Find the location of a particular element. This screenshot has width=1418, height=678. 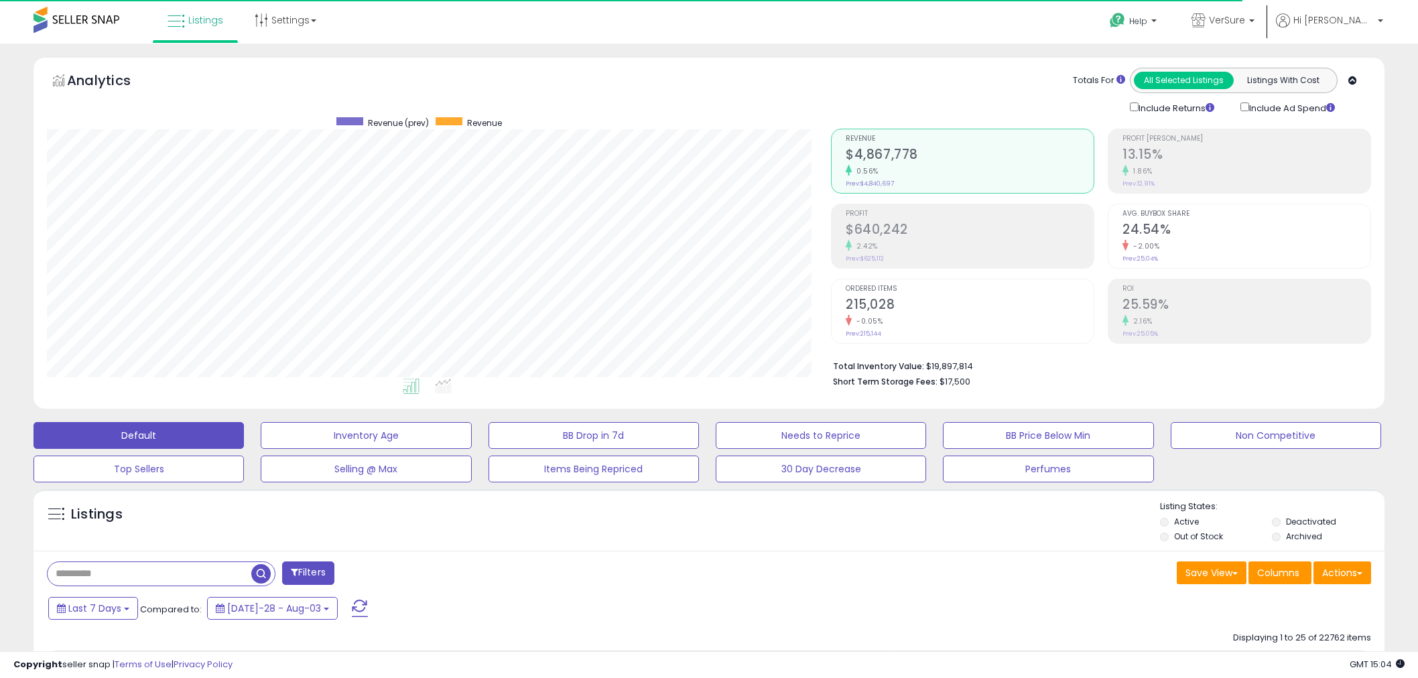

small: -2.00% is located at coordinates (1144, 246).